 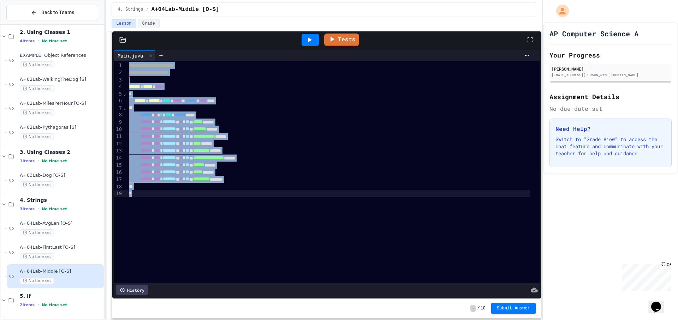 What do you see at coordinates (118, 66) in the screenshot?
I see `div: 1` at bounding box center [118, 66].